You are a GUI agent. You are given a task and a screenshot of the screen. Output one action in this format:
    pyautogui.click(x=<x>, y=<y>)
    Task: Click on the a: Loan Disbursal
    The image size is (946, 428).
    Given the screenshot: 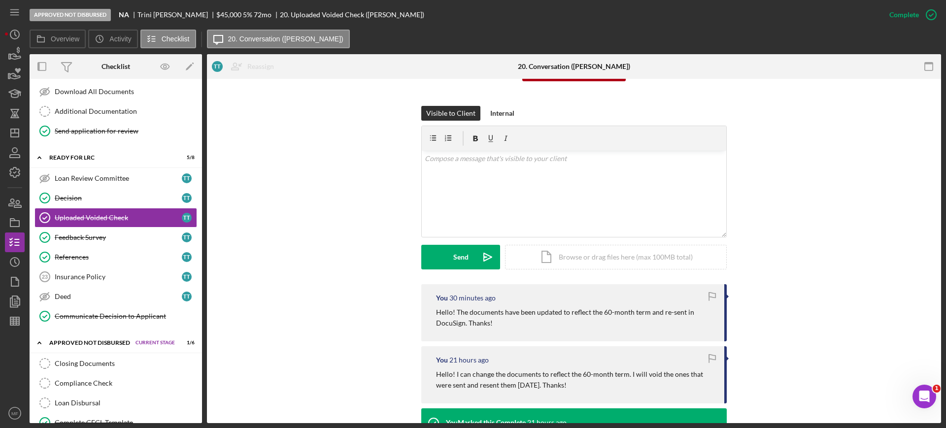 What is the action you would take?
    pyautogui.click(x=116, y=403)
    